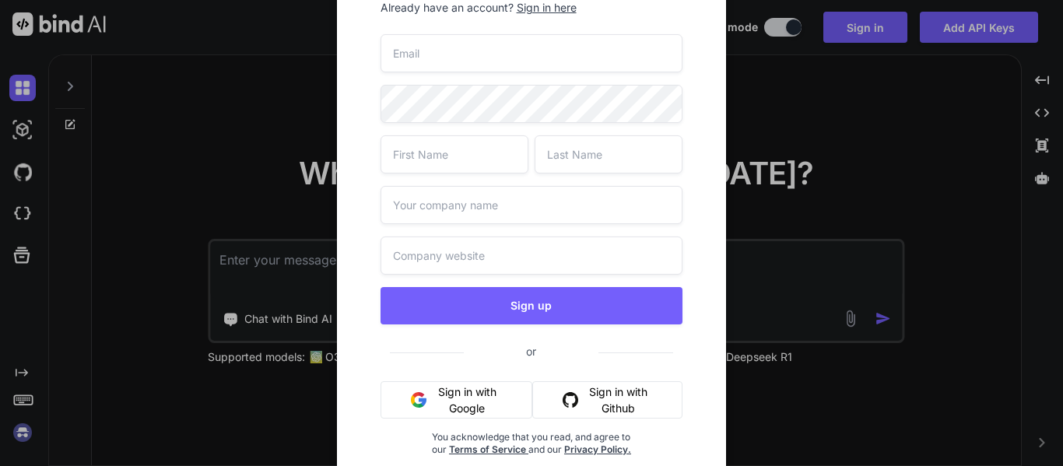  Describe the element at coordinates (571, 400) in the screenshot. I see `img: github` at that location.